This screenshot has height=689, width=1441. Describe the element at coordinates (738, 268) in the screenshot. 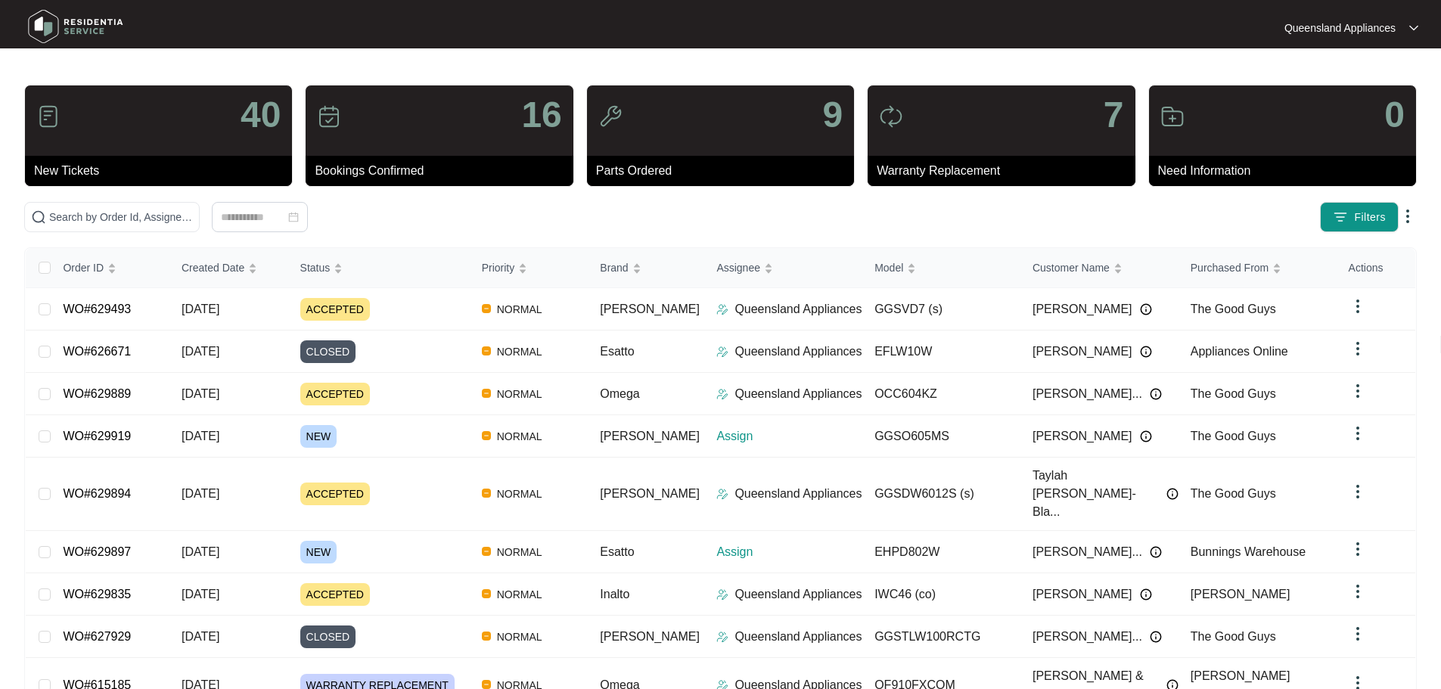

I see `span: Assignee` at that location.